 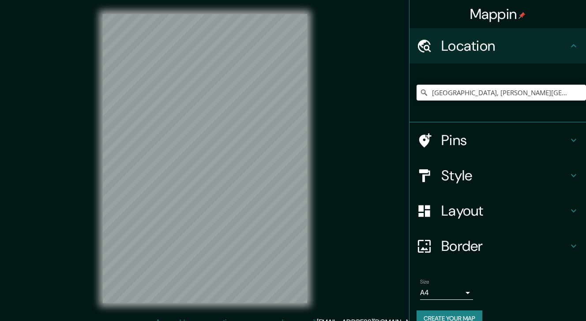 What do you see at coordinates (505, 211) in the screenshot?
I see `h4: Layout` at bounding box center [505, 211].